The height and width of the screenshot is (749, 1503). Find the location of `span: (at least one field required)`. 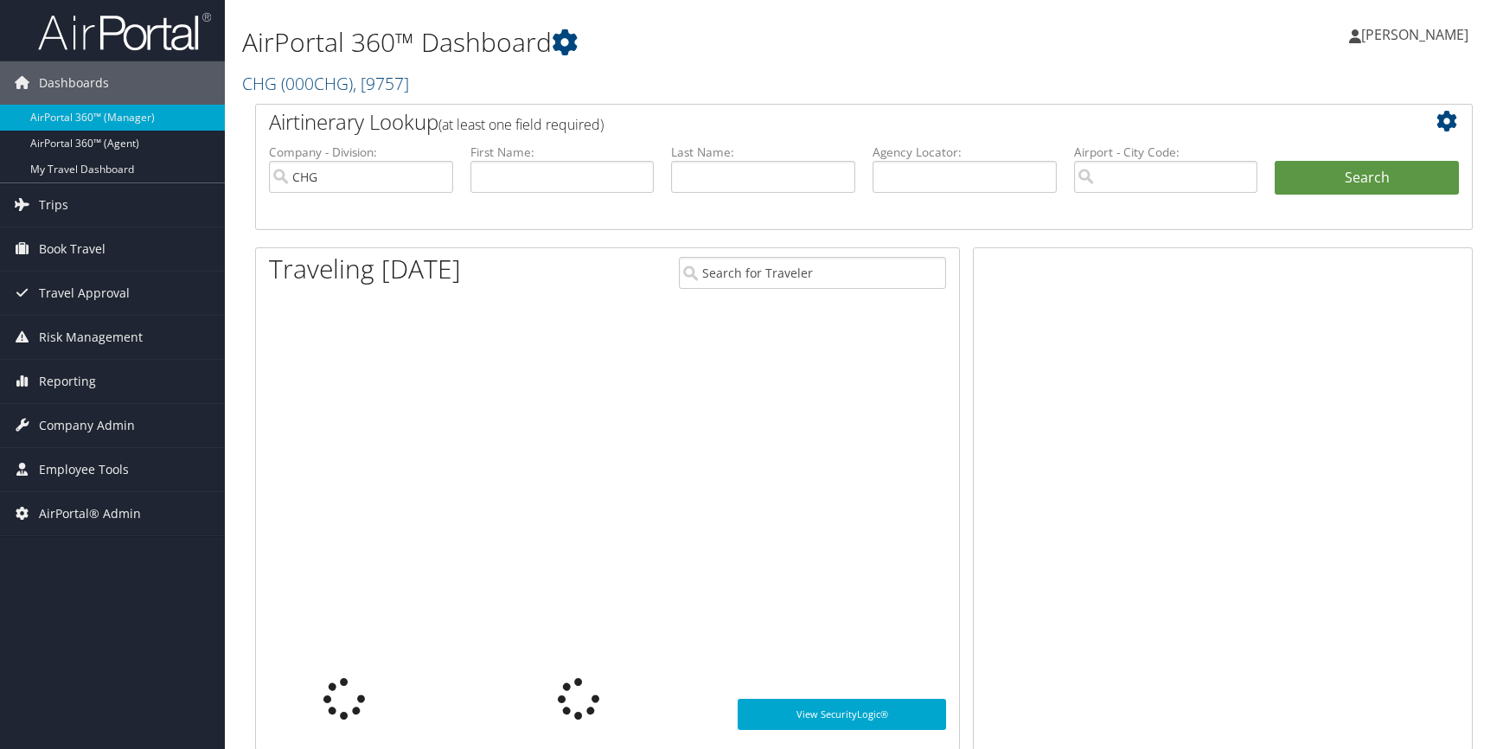

span: (at least one field required) is located at coordinates (521, 125).